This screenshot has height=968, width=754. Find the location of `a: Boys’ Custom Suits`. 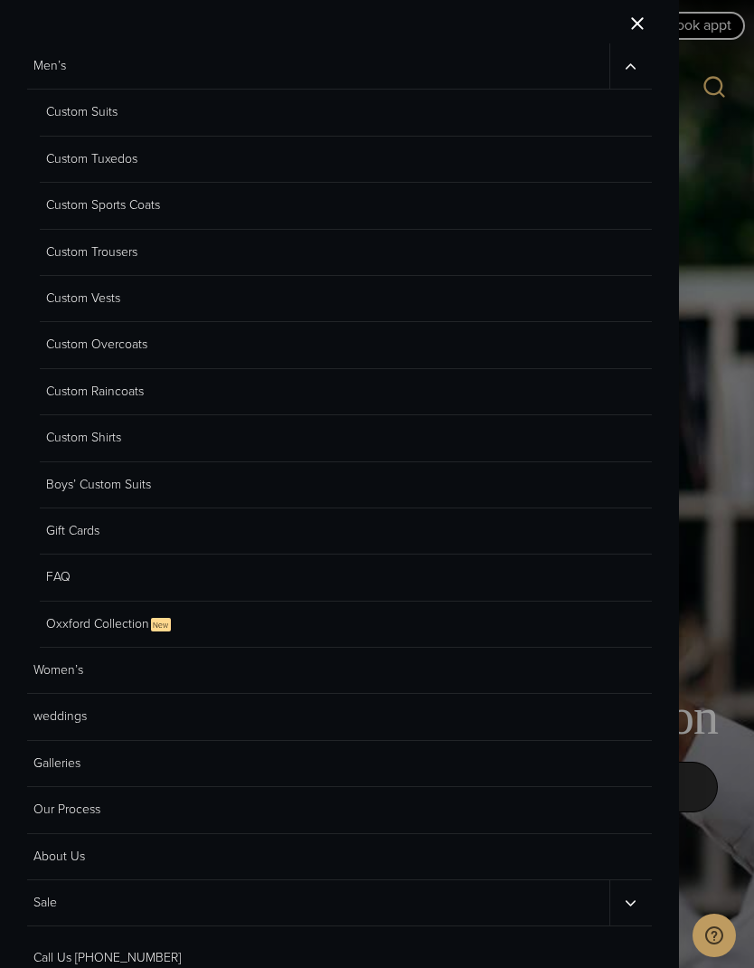

a: Boys’ Custom Suits is located at coordinates (346, 485).